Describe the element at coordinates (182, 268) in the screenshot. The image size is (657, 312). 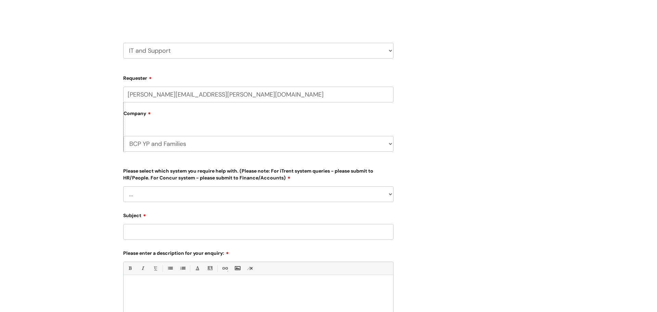
I see `a: 1. Ordered List (Ctrl-Shift-8)` at that location.